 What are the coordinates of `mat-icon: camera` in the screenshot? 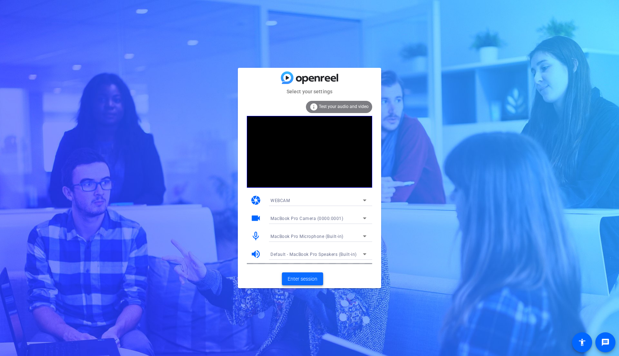 It's located at (256, 200).